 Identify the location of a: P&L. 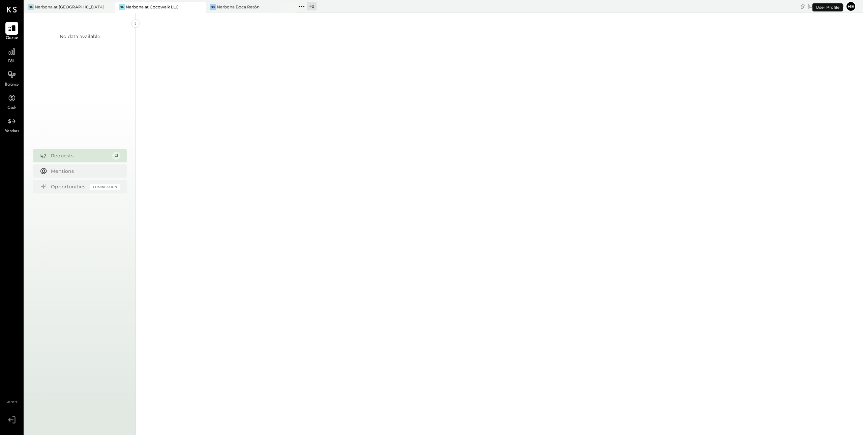
(12, 55).